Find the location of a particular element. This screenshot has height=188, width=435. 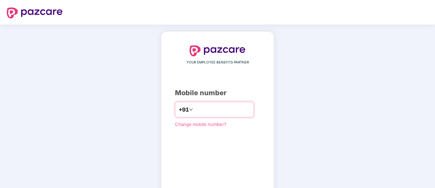

div: Mobile number is located at coordinates (218, 93).